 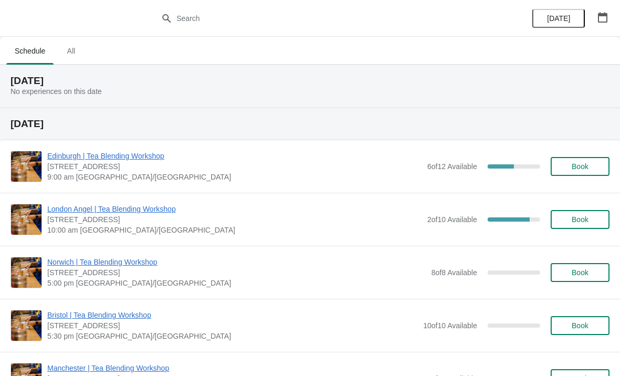 I want to click on img: Edinburgh | Tea Blending Workshop | 89 Rose Street, Edinburgh, EH2 3DT | 9:00 am Europe/London, so click(x=26, y=166).